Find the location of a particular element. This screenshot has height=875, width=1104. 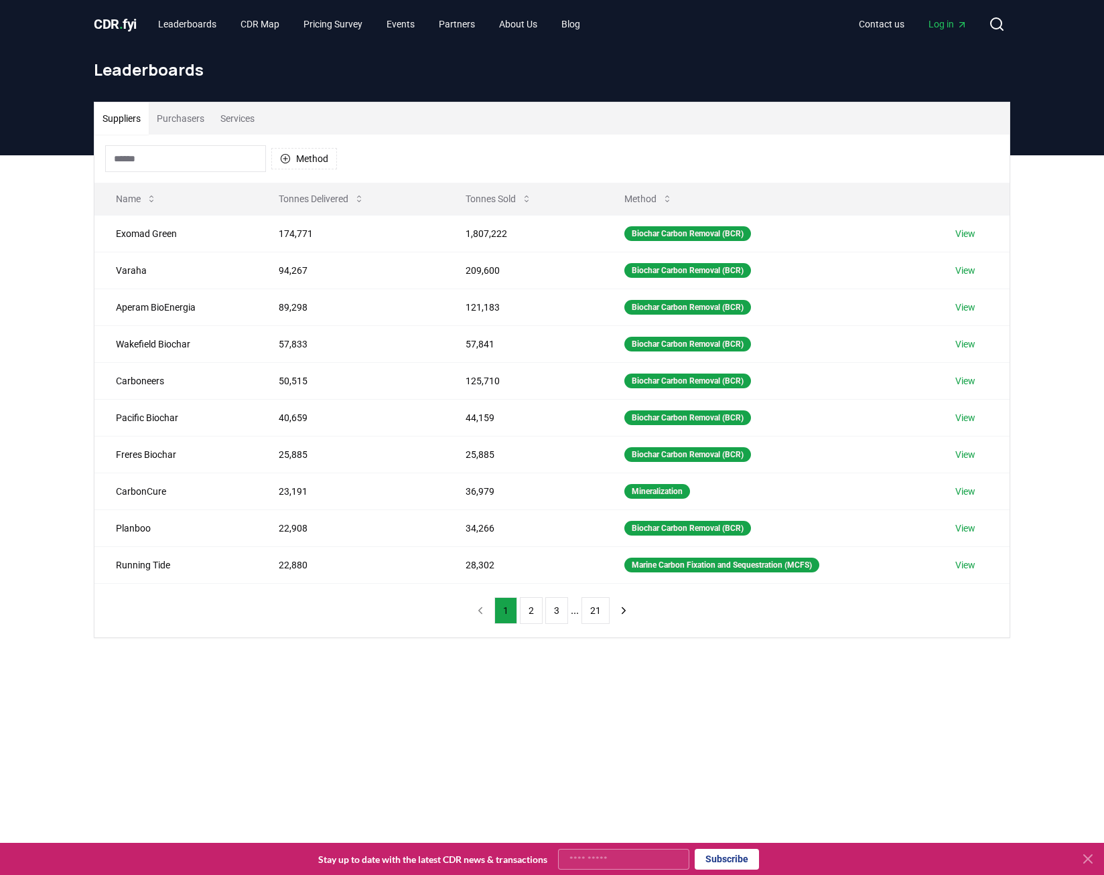

td: Carboneers is located at coordinates (175, 380).